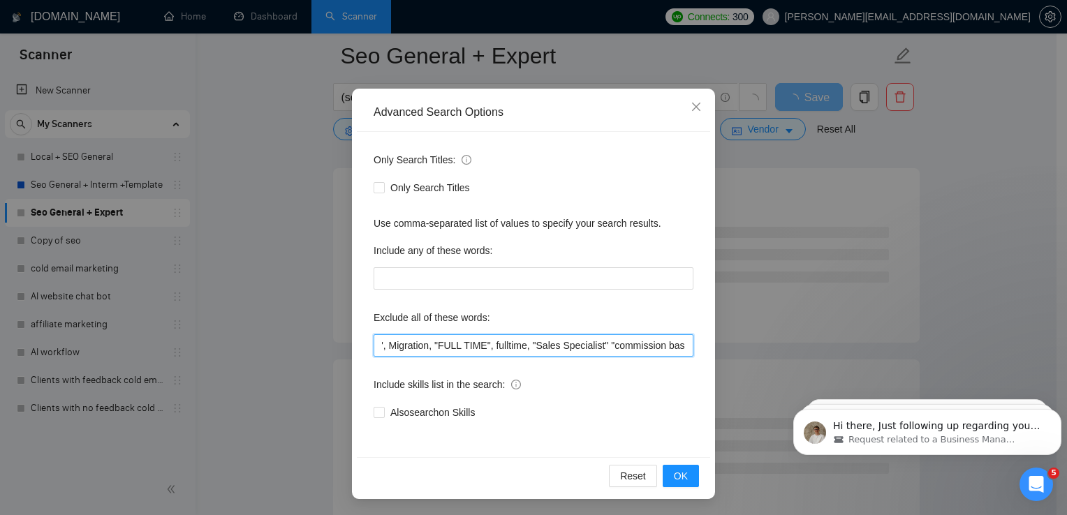 The height and width of the screenshot is (515, 1067). Describe the element at coordinates (696, 108) in the screenshot. I see `button: Close` at that location.